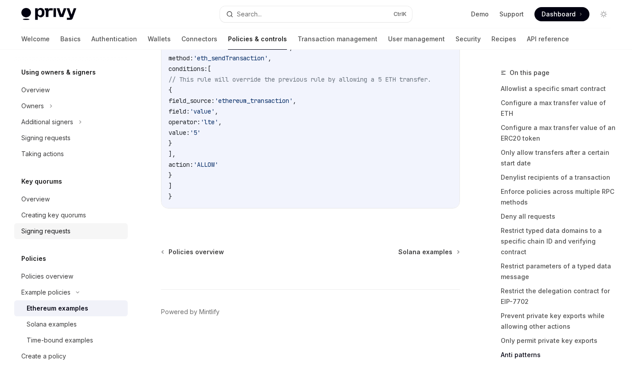  Describe the element at coordinates (316, 14) in the screenshot. I see `button: Search...CtrlK` at that location.